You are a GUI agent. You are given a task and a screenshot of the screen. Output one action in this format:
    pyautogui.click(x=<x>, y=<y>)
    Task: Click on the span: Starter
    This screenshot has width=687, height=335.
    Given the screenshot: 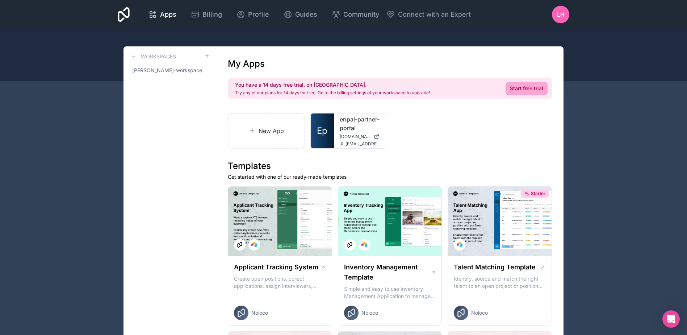 What is the action you would take?
    pyautogui.click(x=538, y=193)
    